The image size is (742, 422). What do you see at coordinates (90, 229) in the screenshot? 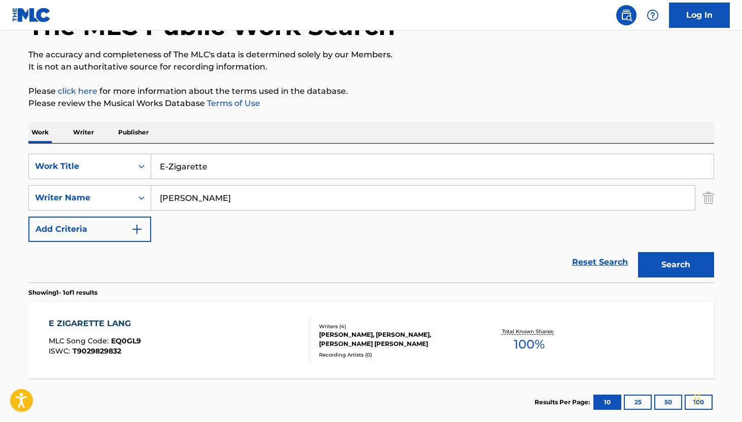
I see `button: Add Criteria` at bounding box center [90, 229].